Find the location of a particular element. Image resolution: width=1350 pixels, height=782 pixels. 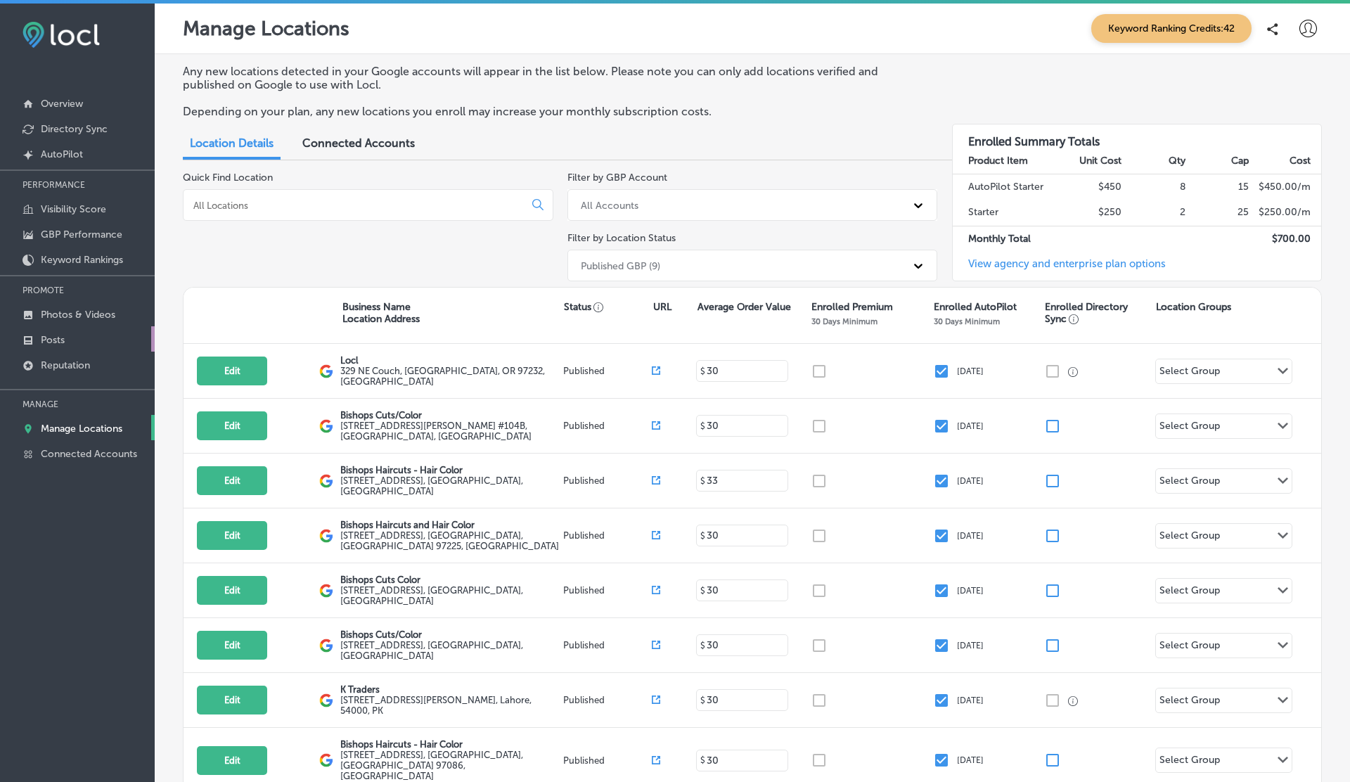

span: Keyword Ranking Credits: 42 is located at coordinates (1171, 28).